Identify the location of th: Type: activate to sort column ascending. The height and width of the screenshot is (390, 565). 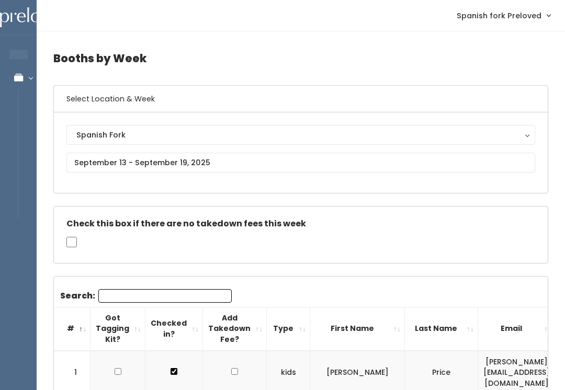
(288, 329).